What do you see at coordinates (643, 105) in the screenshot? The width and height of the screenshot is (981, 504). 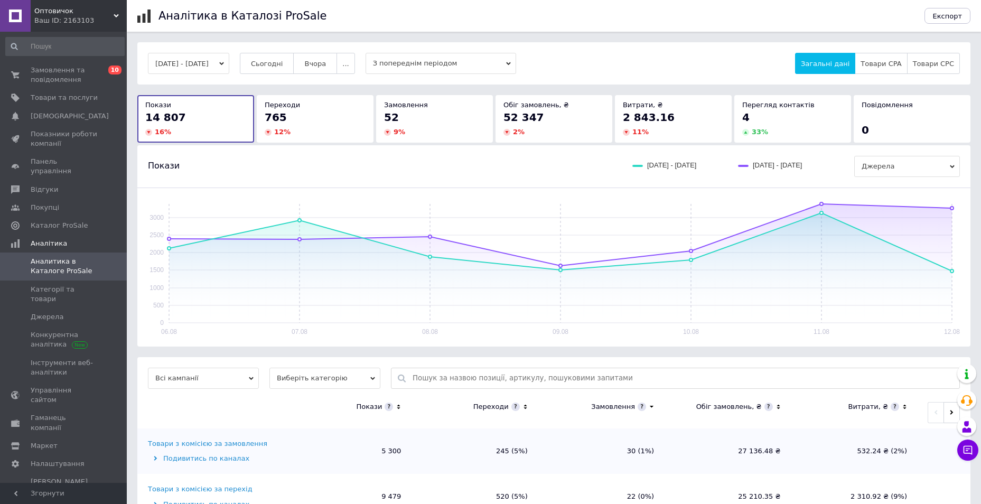 I see `span: Витрати, ₴` at bounding box center [643, 105].